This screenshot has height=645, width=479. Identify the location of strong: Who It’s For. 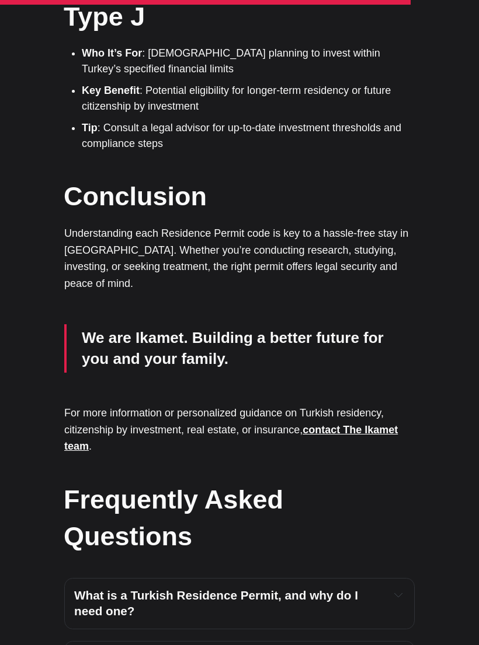
(111, 53).